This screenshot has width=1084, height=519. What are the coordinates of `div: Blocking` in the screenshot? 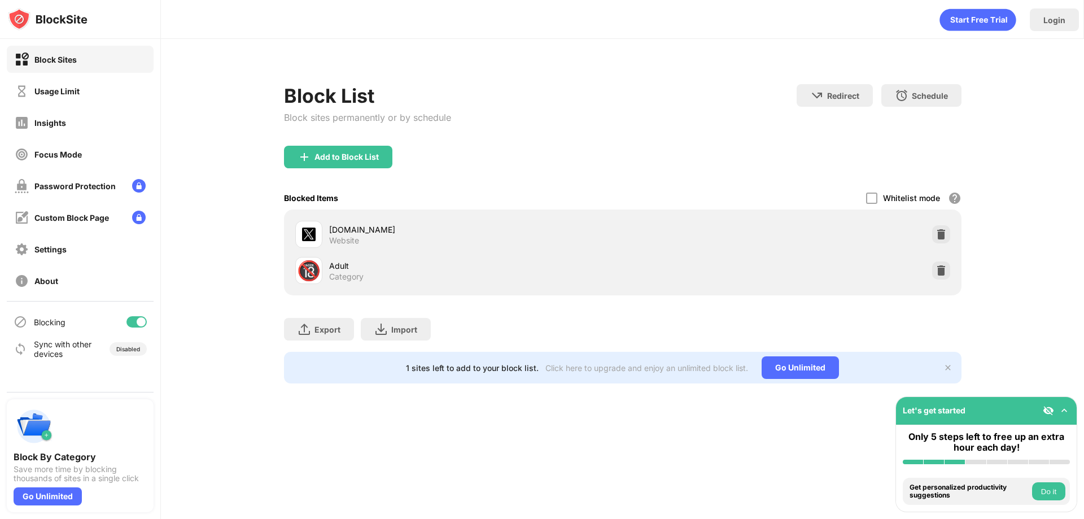 It's located at (50, 322).